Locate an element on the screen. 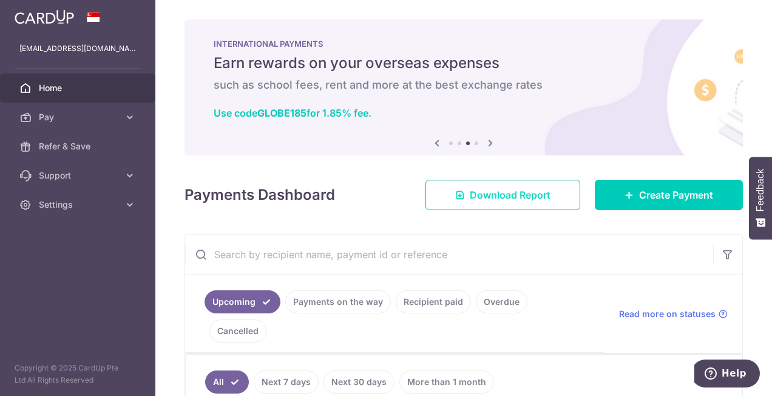  span: Download Report is located at coordinates (510, 195).